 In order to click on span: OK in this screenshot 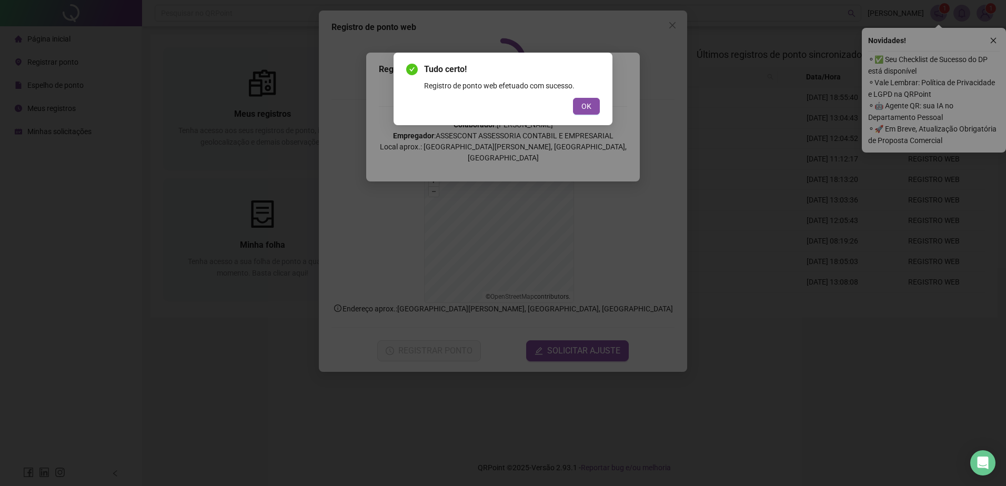, I will do `click(586, 106)`.